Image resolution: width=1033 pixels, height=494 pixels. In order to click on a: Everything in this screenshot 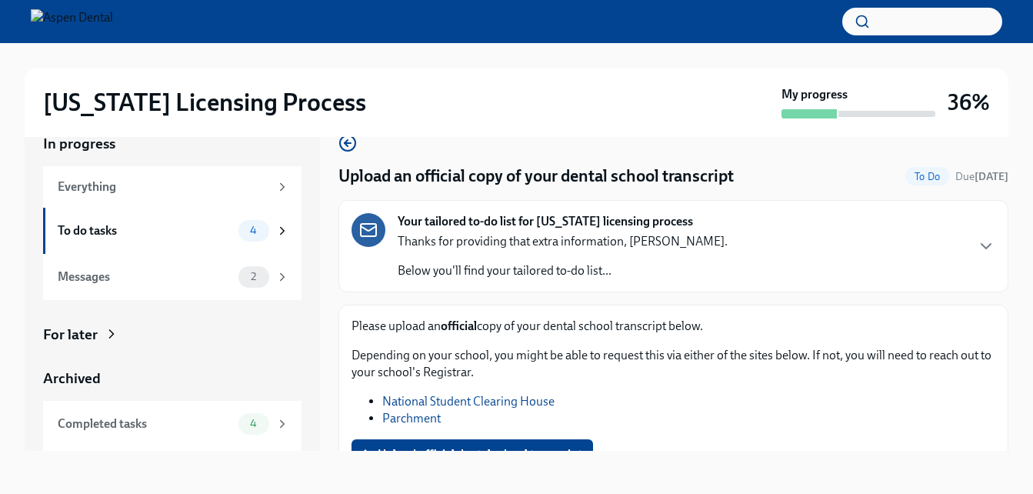, I will do `click(172, 187)`.